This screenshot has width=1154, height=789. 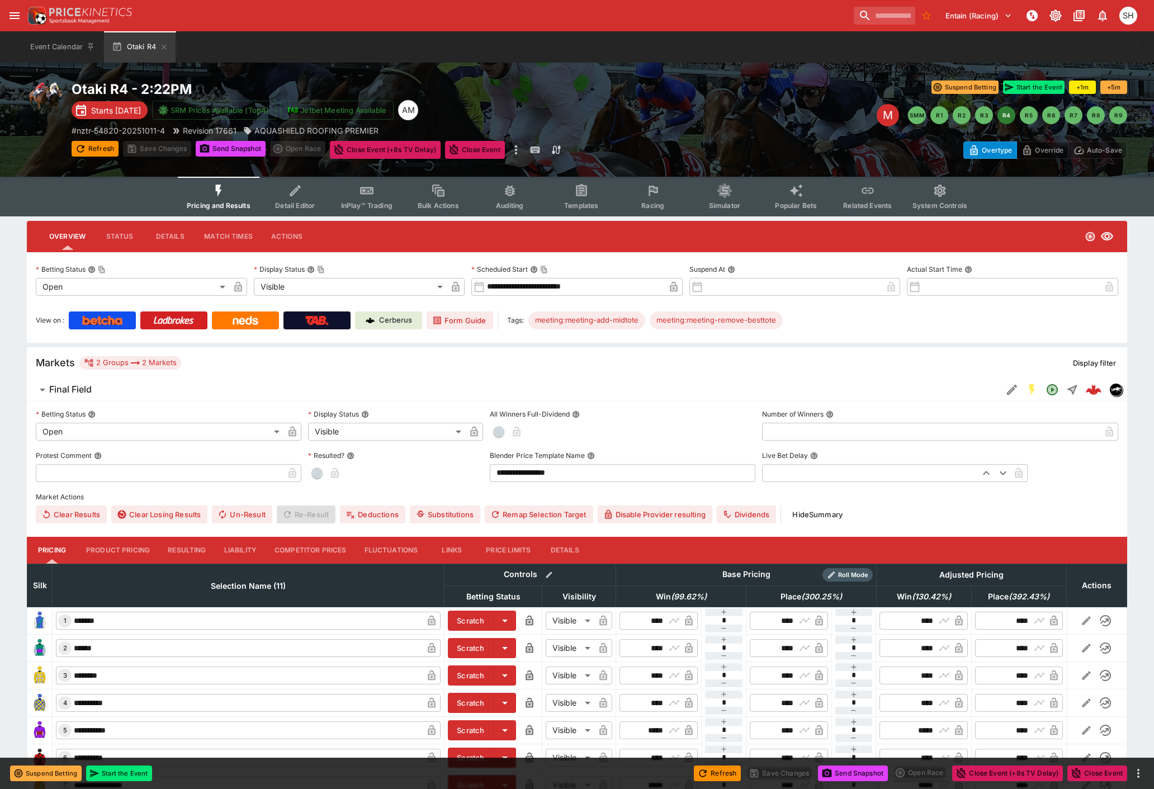 I want to click on span: Simulator, so click(x=725, y=205).